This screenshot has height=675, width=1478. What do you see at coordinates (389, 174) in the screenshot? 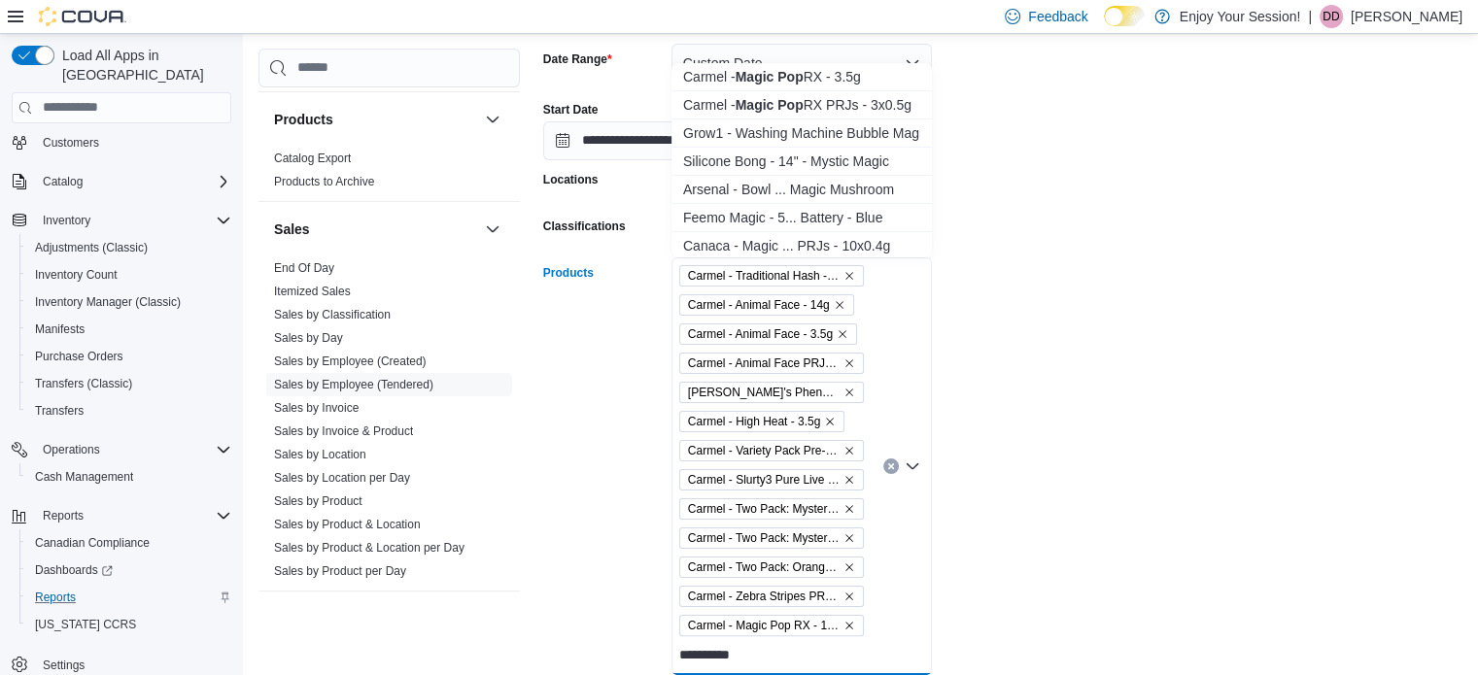
I see `div: Products` at bounding box center [389, 174].